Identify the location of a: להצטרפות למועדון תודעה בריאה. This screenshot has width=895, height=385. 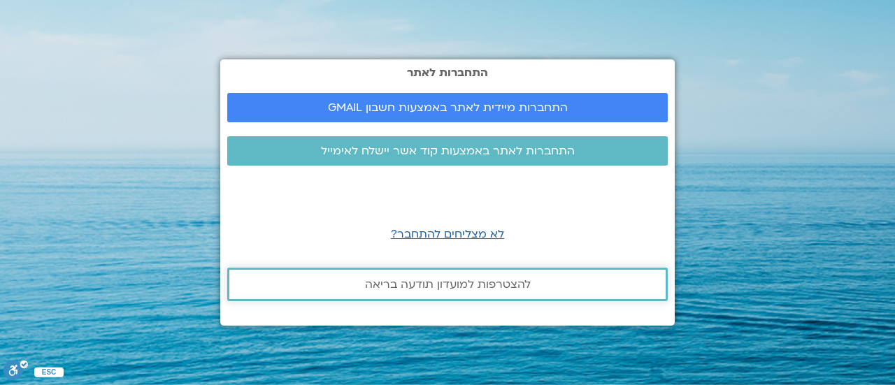
(448, 285).